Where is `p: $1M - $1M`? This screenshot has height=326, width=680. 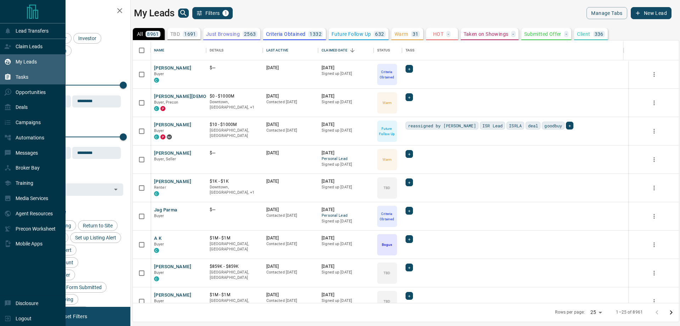
p: $1M - $1M is located at coordinates (234, 238).